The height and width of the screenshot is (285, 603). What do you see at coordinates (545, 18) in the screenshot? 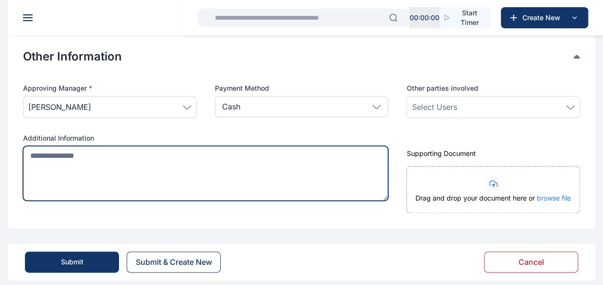
I see `button: Create New` at bounding box center [545, 18].